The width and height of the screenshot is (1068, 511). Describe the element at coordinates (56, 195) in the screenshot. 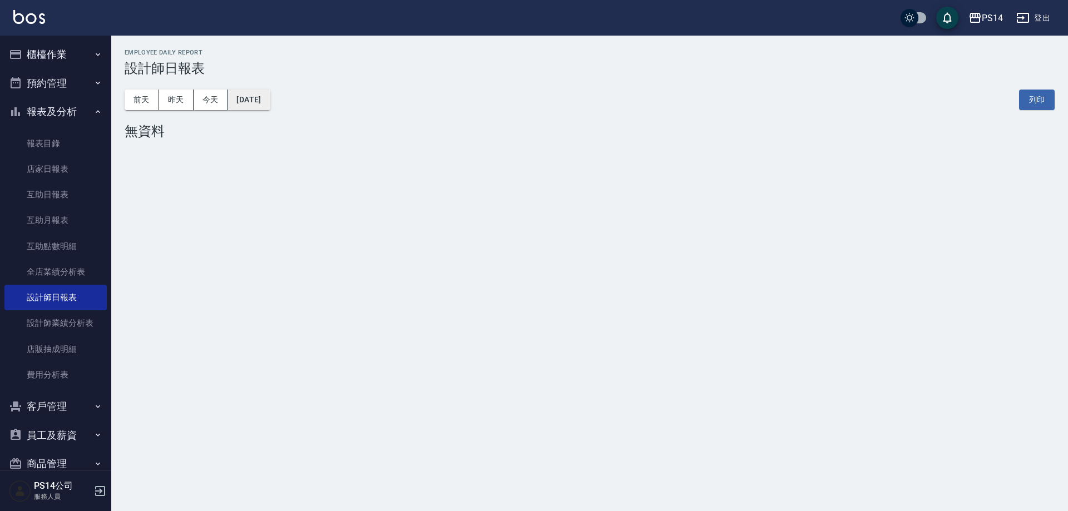

I see `a: 互助日報表` at that location.